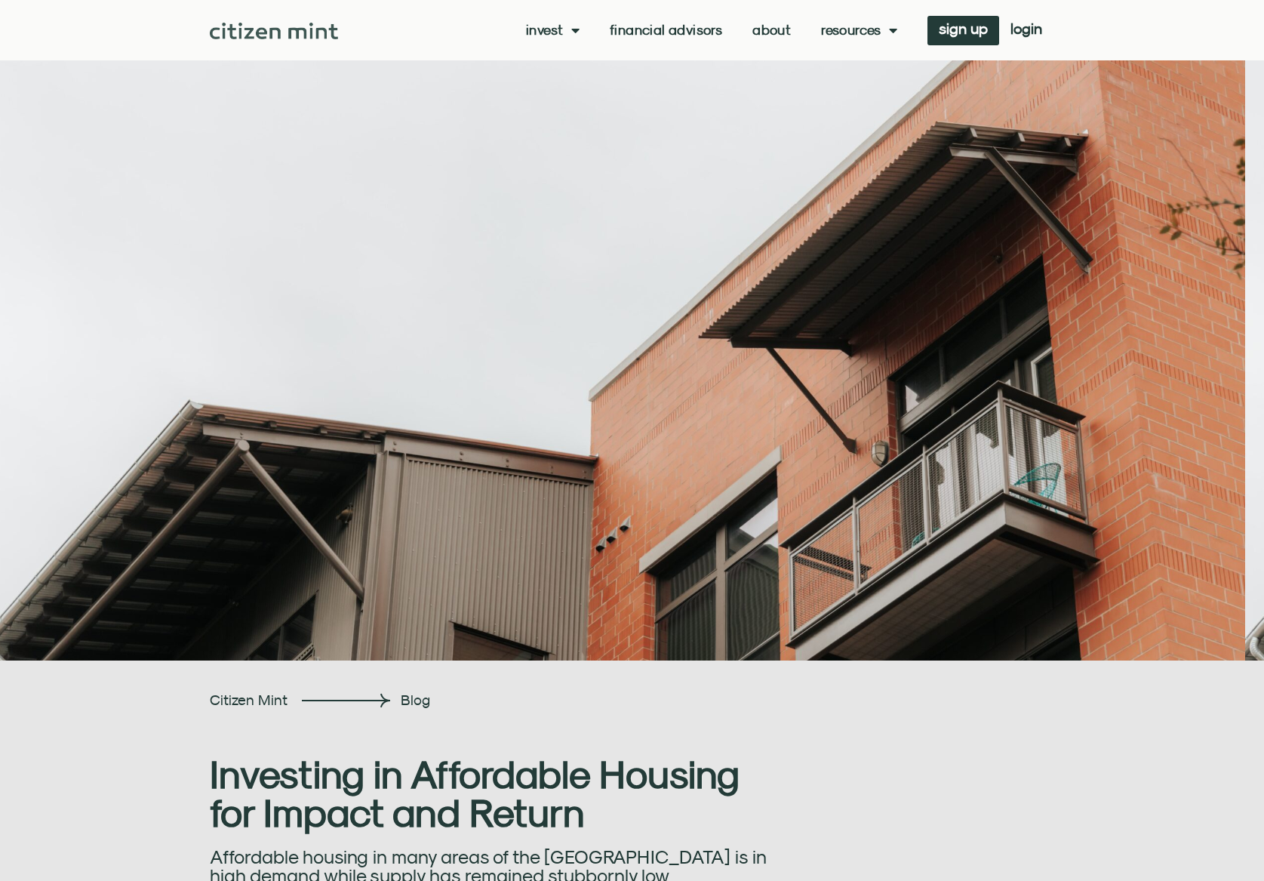 This screenshot has width=1264, height=881. Describe the element at coordinates (552, 30) in the screenshot. I see `a: Invest` at that location.